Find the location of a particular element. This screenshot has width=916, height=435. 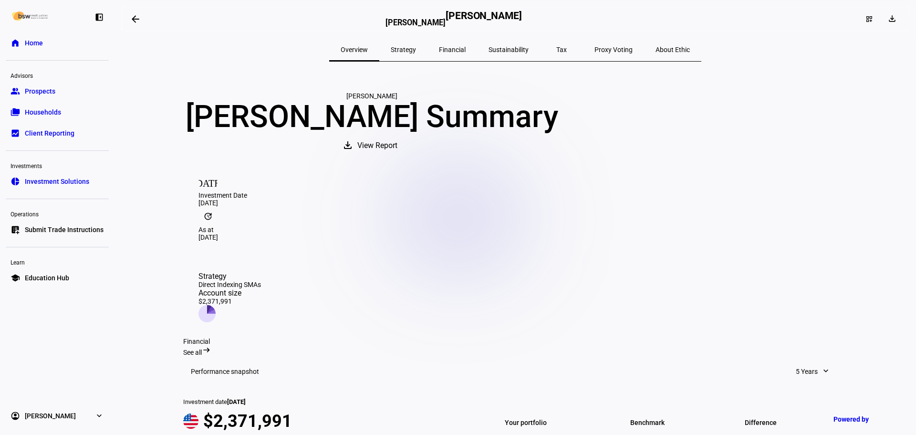

eth-mat-symbol: group is located at coordinates (15, 91).